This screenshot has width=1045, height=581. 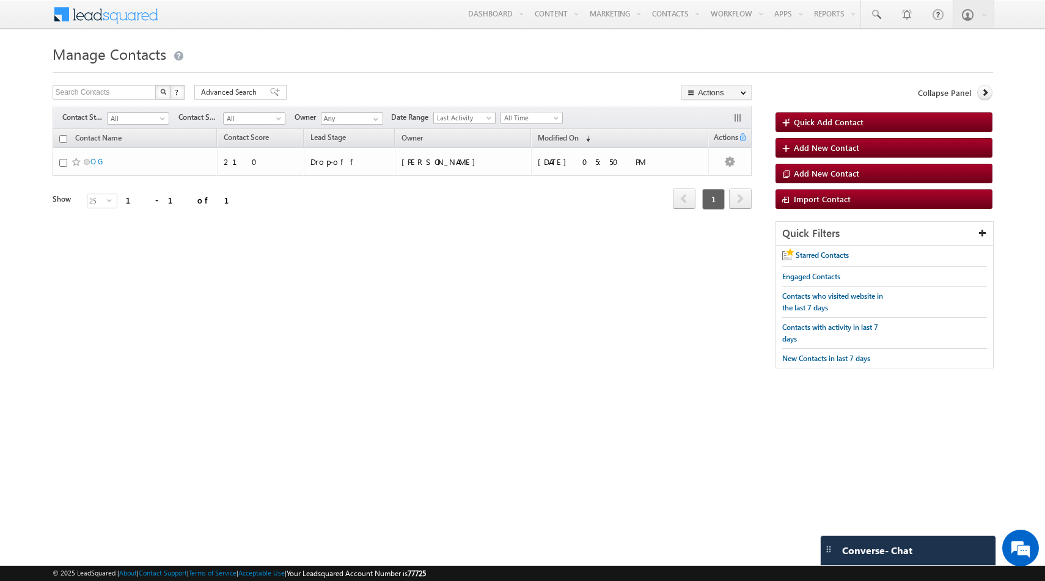 I want to click on span: 25, so click(x=97, y=201).